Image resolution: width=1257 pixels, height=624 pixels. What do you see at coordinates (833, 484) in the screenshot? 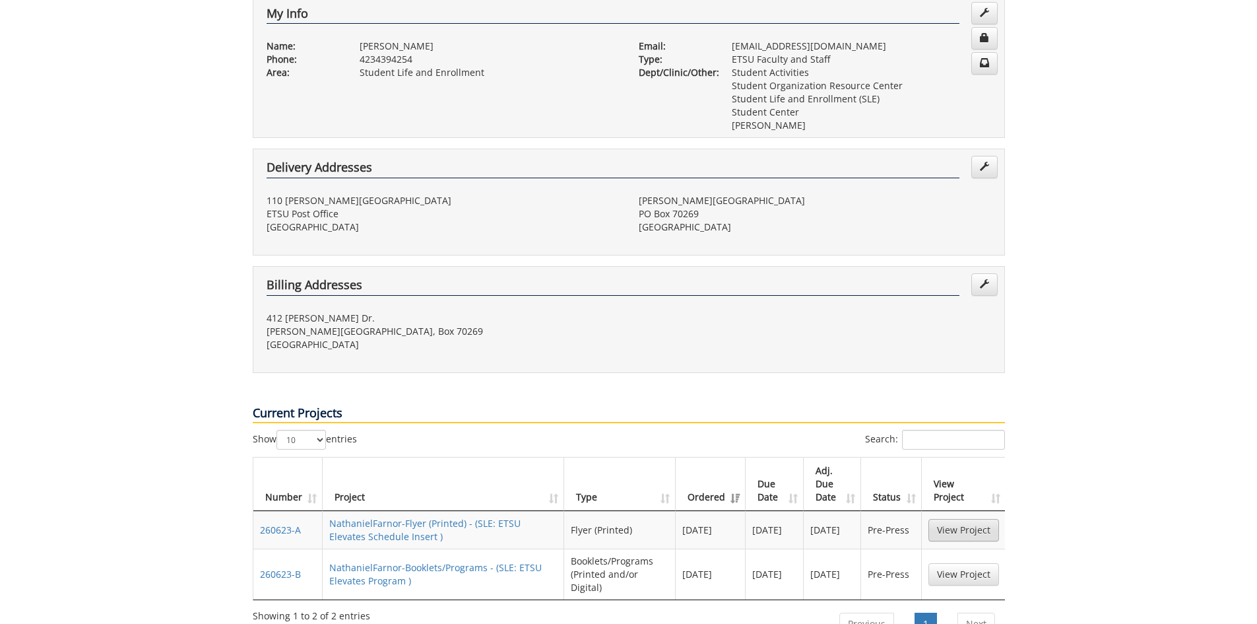
I see `th: Adj. Due Date: activate to sort column ascending` at bounding box center [833, 484].